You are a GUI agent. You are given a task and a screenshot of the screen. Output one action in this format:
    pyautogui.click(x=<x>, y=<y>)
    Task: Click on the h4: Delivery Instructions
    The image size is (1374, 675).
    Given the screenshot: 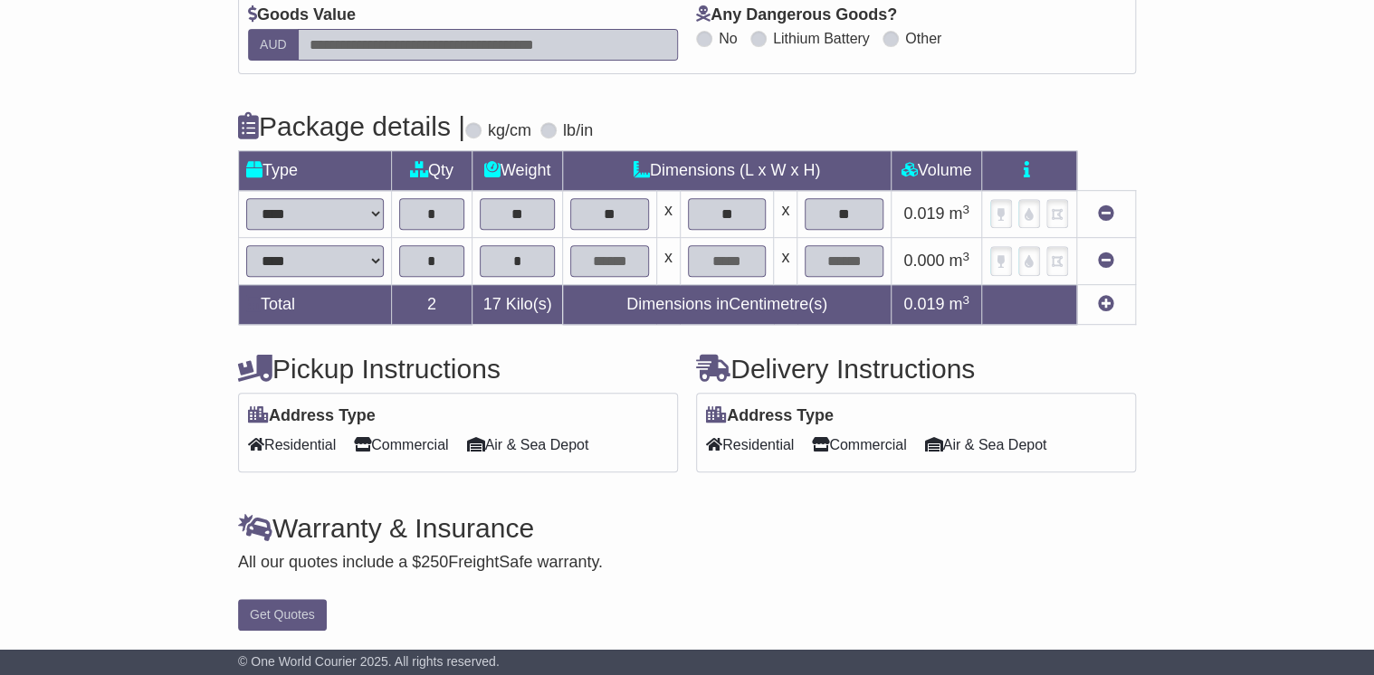 What is the action you would take?
    pyautogui.click(x=916, y=368)
    